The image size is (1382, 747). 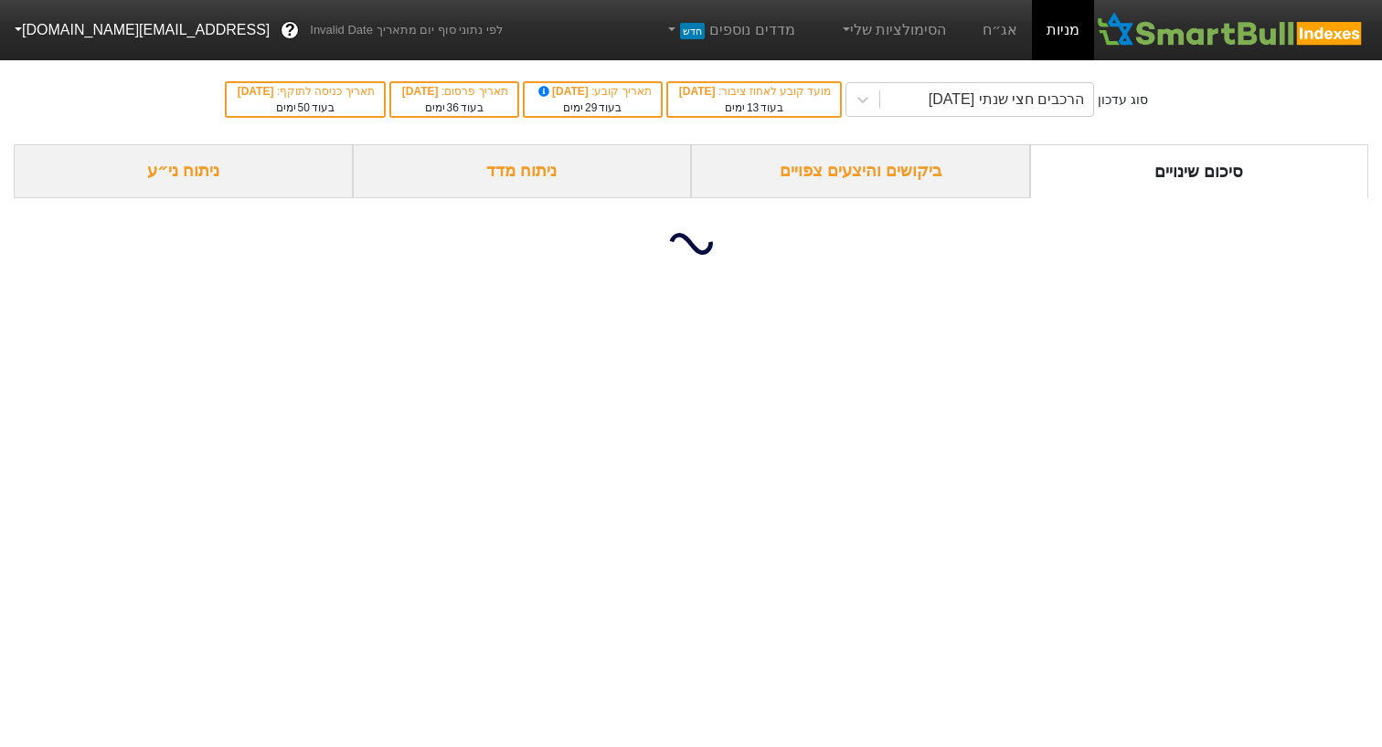 What do you see at coordinates (452, 108) in the screenshot?
I see `span: 36` at bounding box center [452, 108].